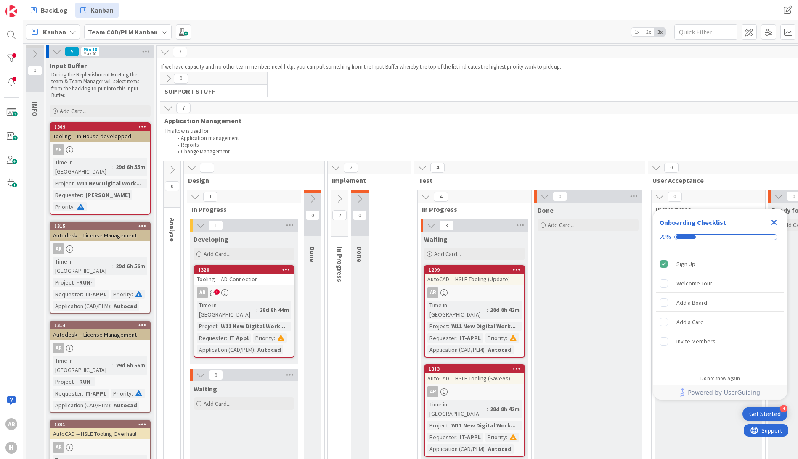 The height and width of the screenshot is (459, 798). What do you see at coordinates (183, 108) in the screenshot?
I see `span: 7` at bounding box center [183, 108].